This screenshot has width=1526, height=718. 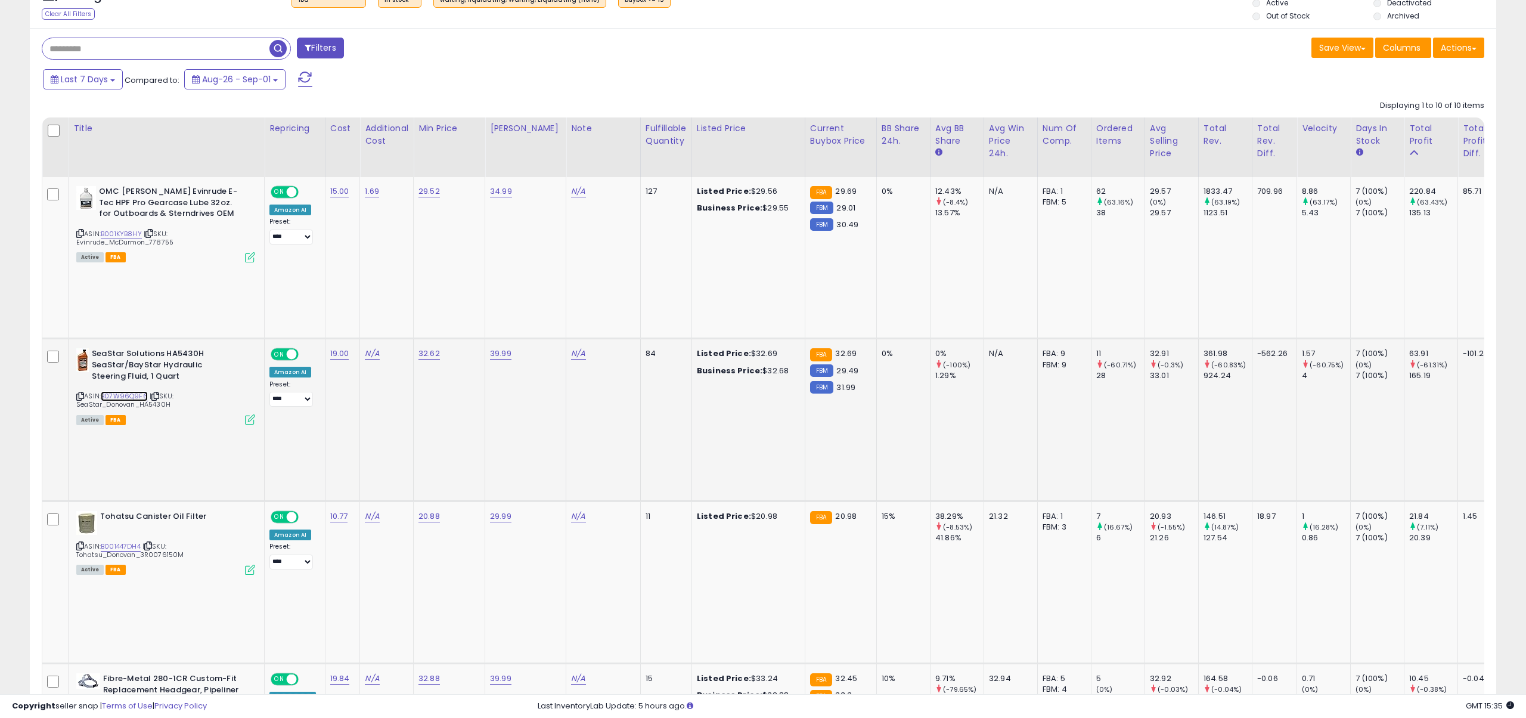 I want to click on button: Actions, so click(x=1459, y=48).